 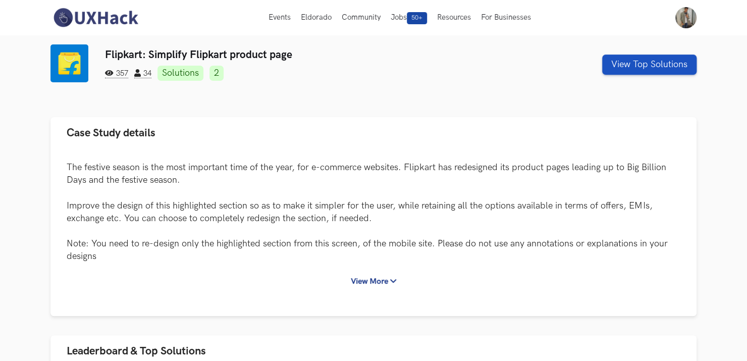 What do you see at coordinates (143, 74) in the screenshot?
I see `span: 34` at bounding box center [143, 74].